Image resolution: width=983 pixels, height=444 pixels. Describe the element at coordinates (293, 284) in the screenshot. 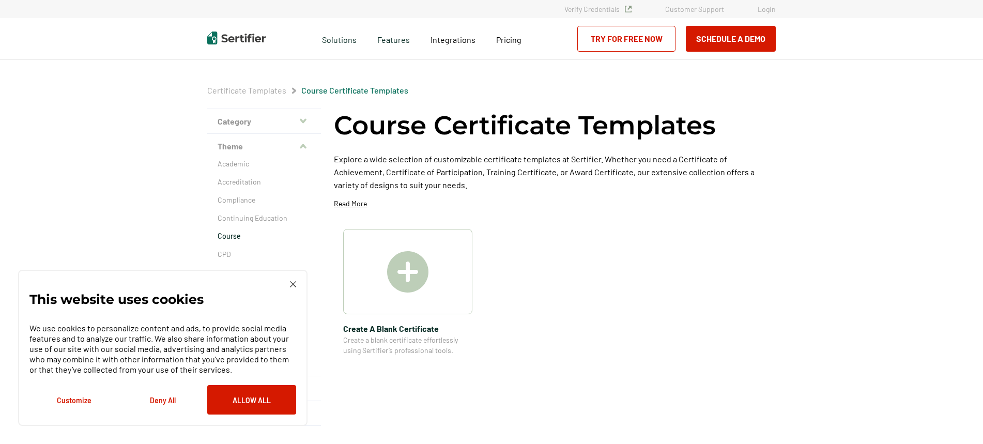

I see `img: Cookie Popup Close` at that location.